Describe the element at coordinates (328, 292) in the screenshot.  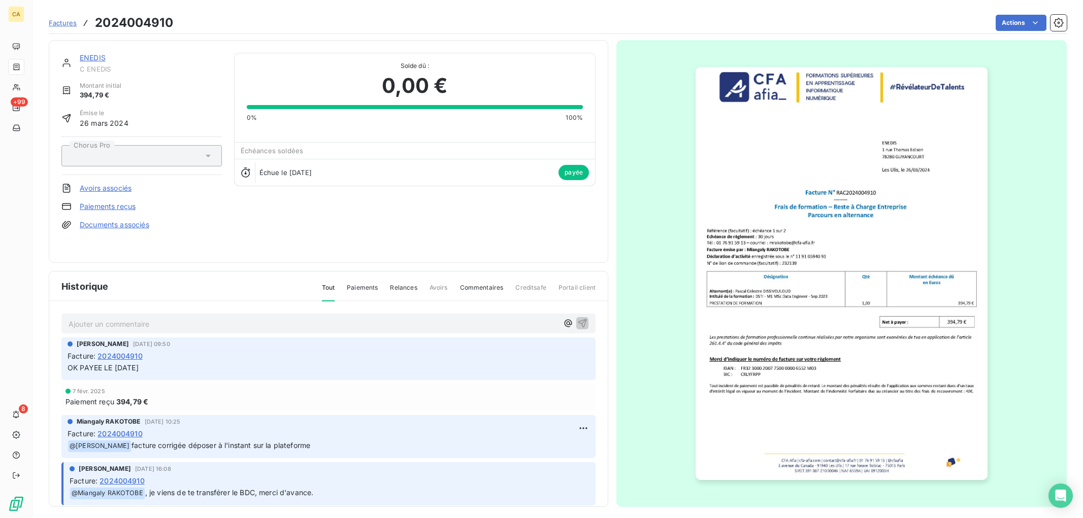
I see `span: Tout` at that location.